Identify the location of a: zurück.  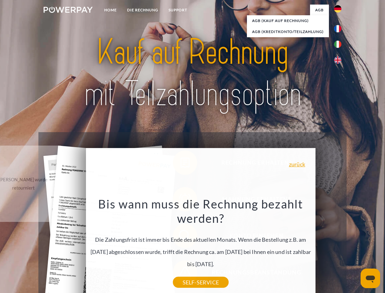
(297, 164).